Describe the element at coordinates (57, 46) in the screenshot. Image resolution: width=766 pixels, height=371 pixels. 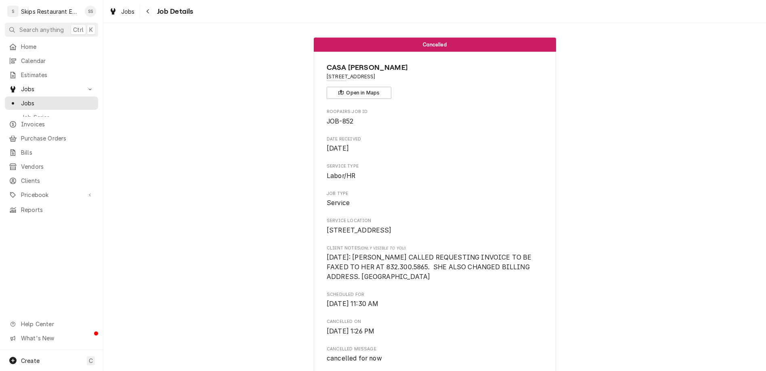
I see `span: Home` at that location.